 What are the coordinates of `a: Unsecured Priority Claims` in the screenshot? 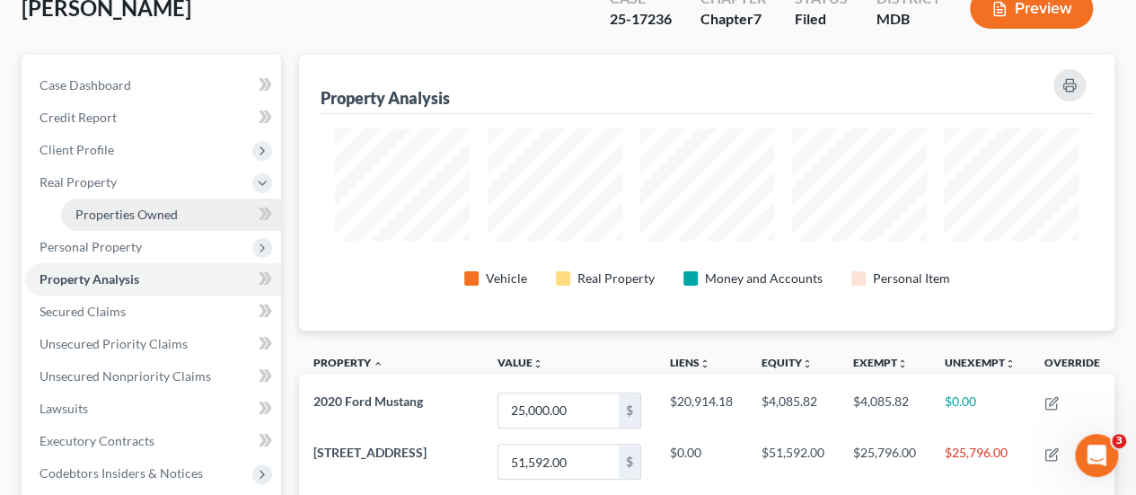 It's located at (153, 344).